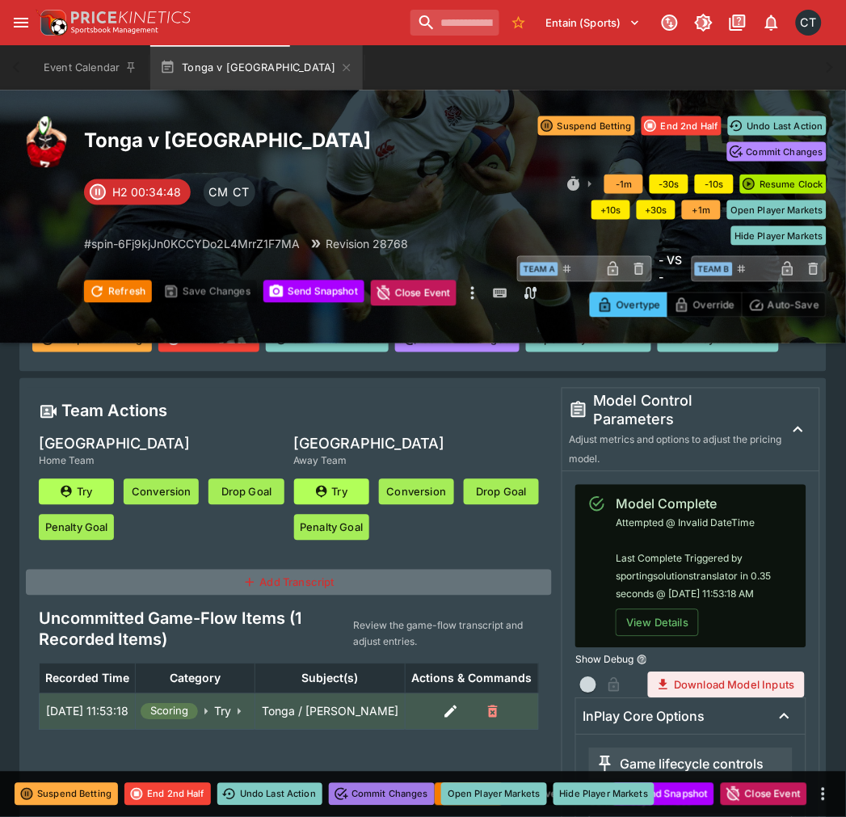 The image size is (846, 817). What do you see at coordinates (222, 711) in the screenshot?
I see `p: Try` at bounding box center [222, 711].